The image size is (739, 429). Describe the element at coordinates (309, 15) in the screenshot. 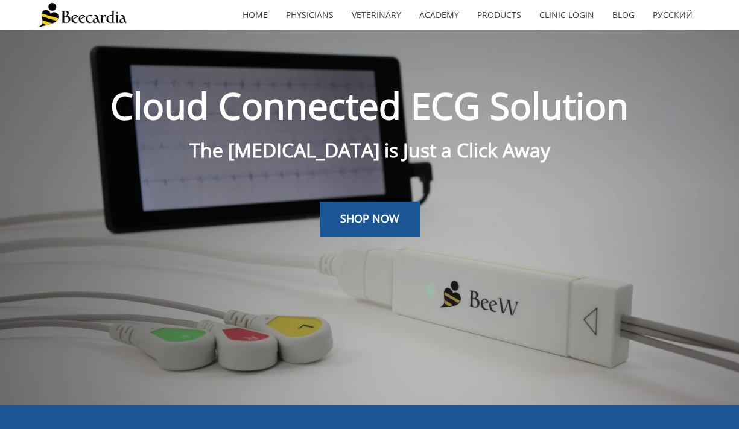

I see `a: Physicians` at that location.